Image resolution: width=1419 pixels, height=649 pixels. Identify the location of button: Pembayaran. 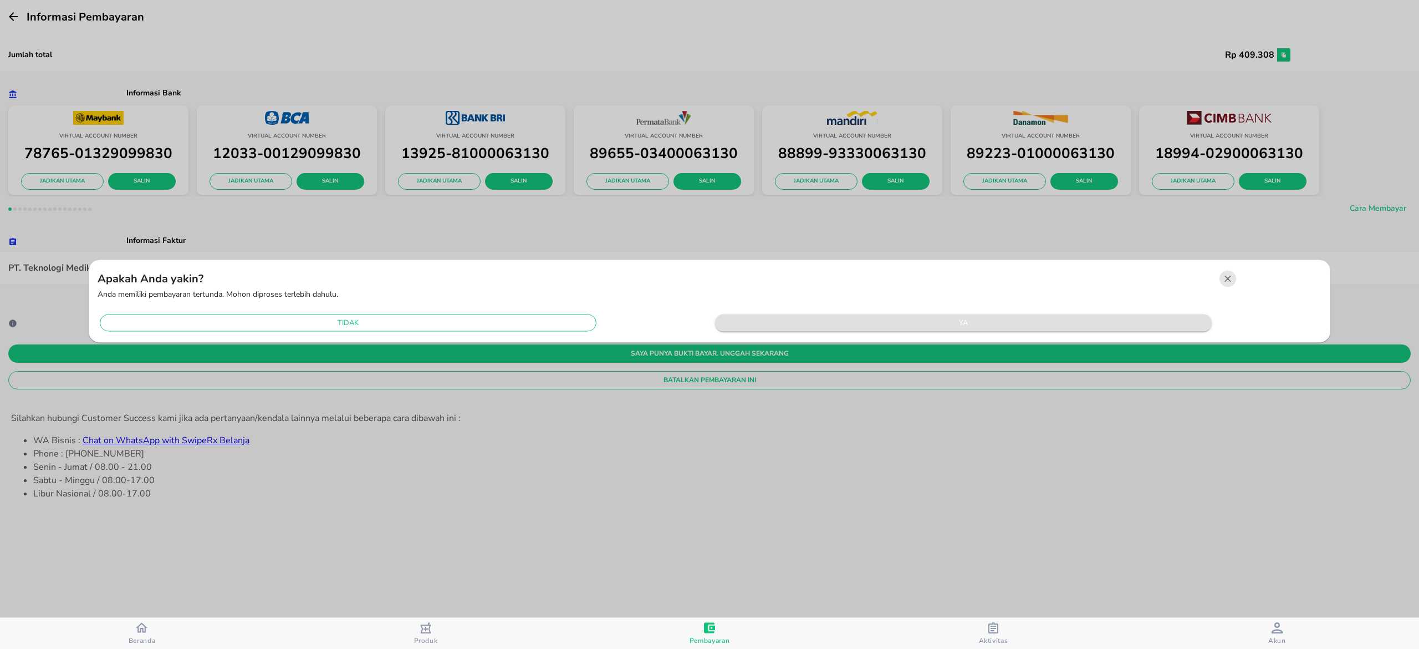
(710, 633).